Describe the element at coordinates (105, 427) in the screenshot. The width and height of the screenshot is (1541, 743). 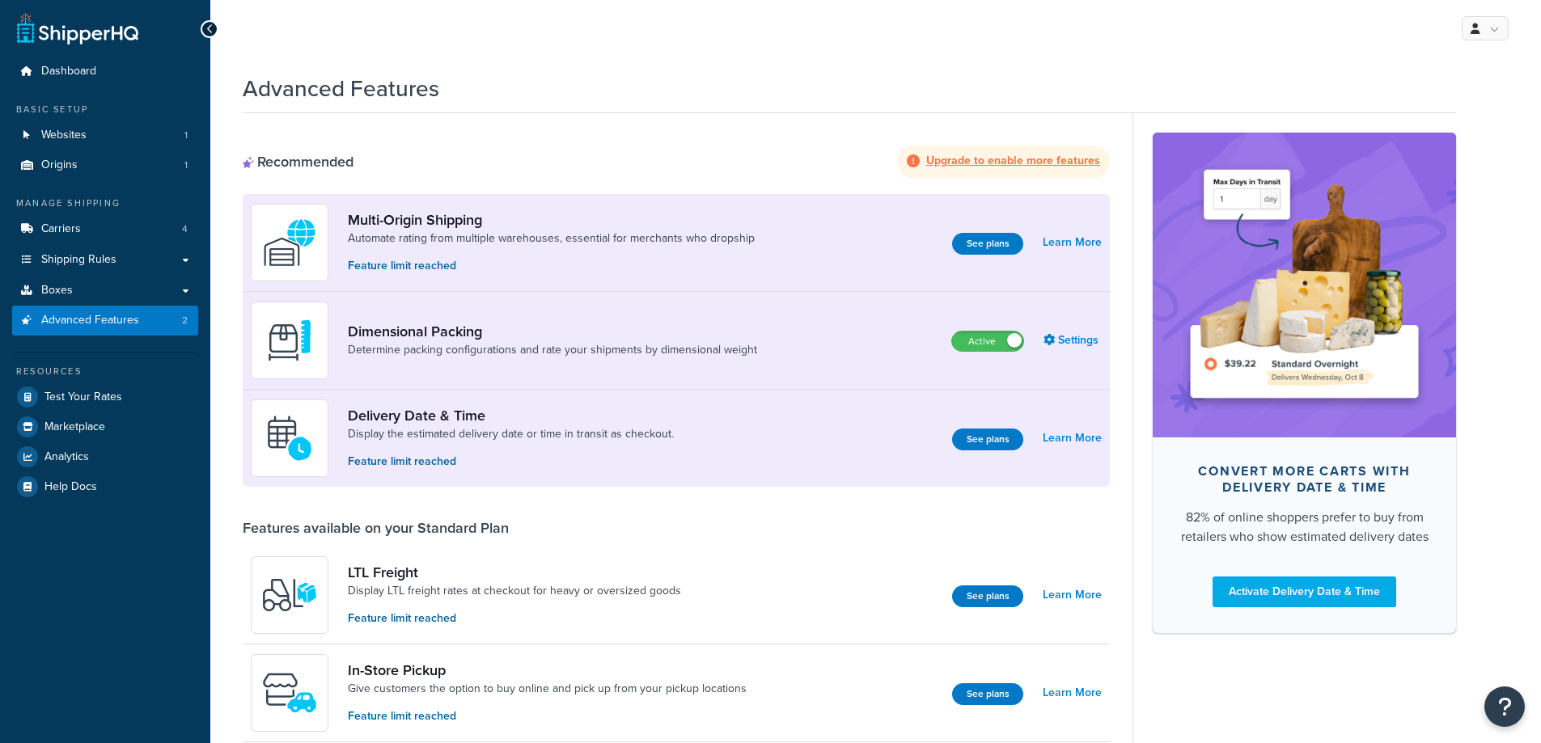
I see `a: Marketplace` at that location.